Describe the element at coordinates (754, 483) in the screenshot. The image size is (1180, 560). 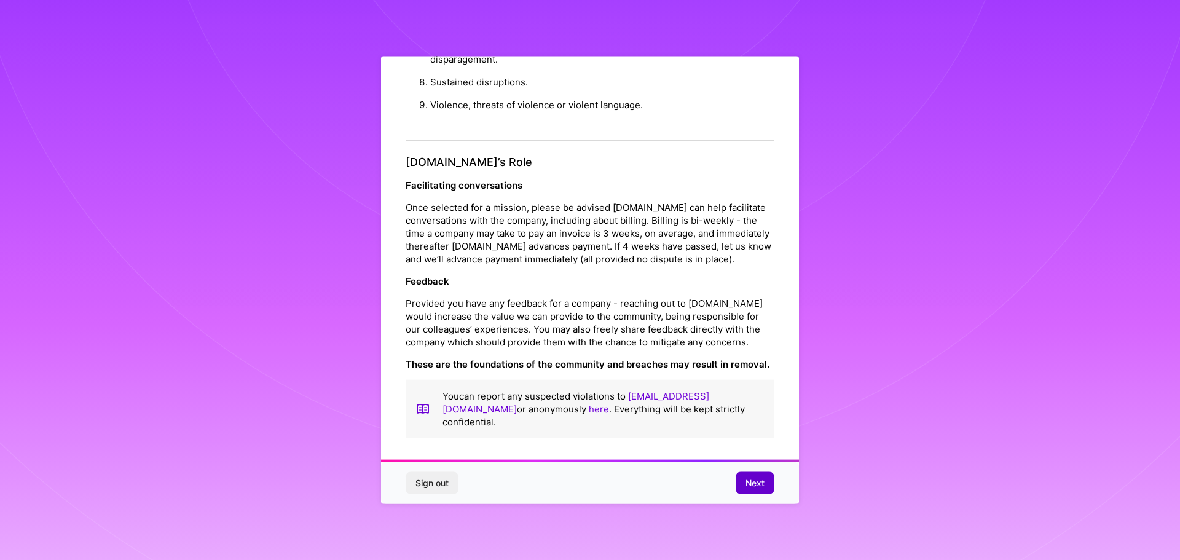
I see `span: Next` at that location.